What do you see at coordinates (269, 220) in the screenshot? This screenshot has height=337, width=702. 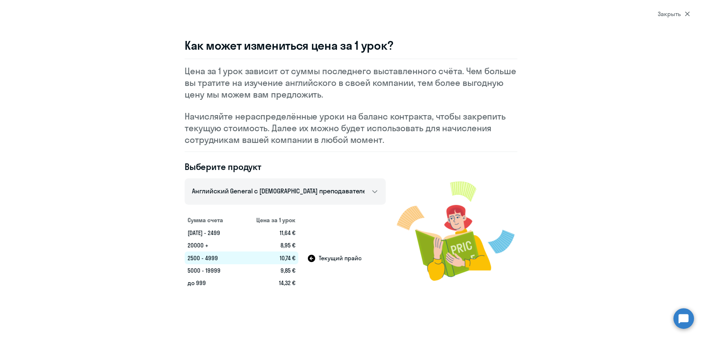 I see `th: Цена за 1 урок` at bounding box center [269, 220].